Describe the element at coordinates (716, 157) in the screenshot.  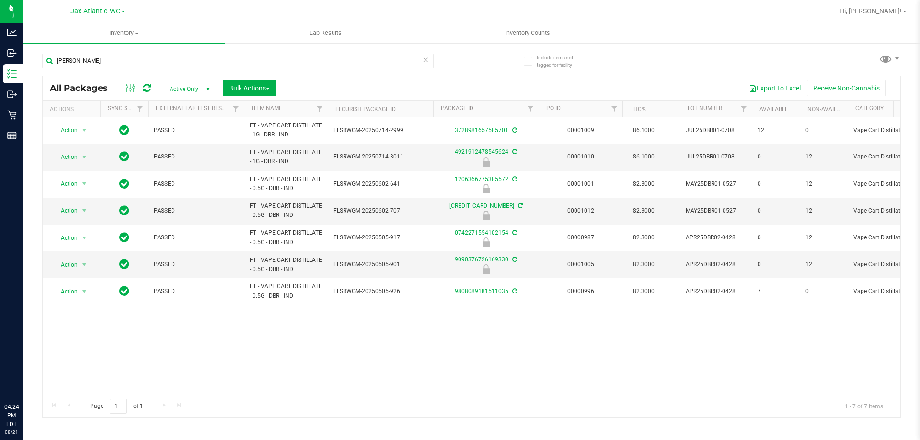
I see `span: JUL25DBR01-0708` at that location.